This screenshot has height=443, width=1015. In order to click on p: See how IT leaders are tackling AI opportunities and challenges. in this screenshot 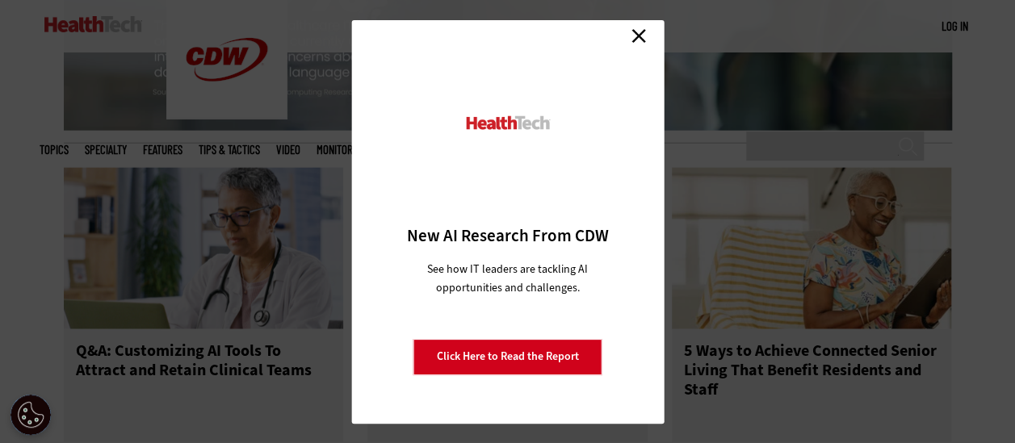, I will do `click(507, 279)`.